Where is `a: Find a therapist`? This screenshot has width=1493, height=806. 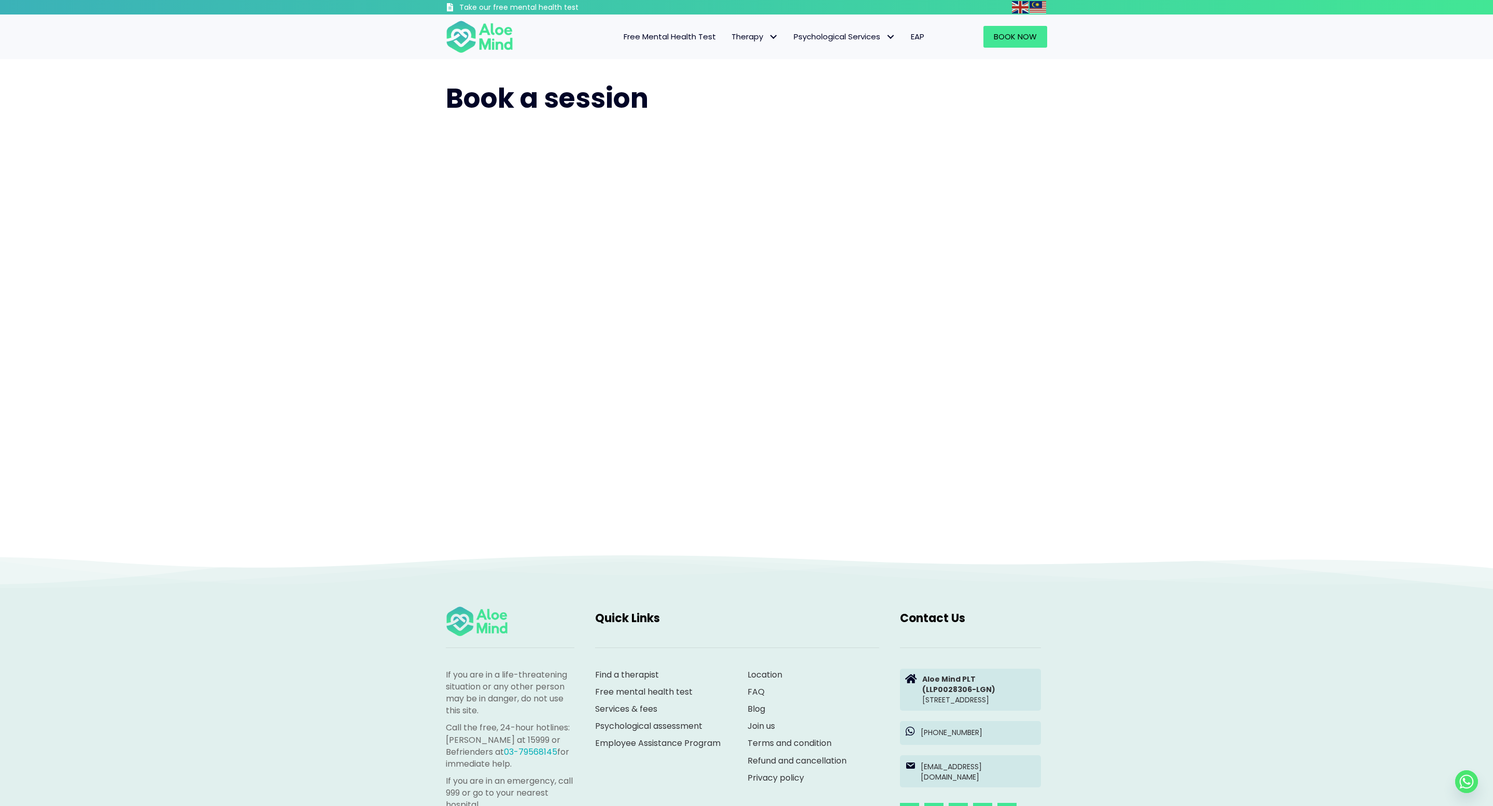
a: Find a therapist is located at coordinates (627, 675).